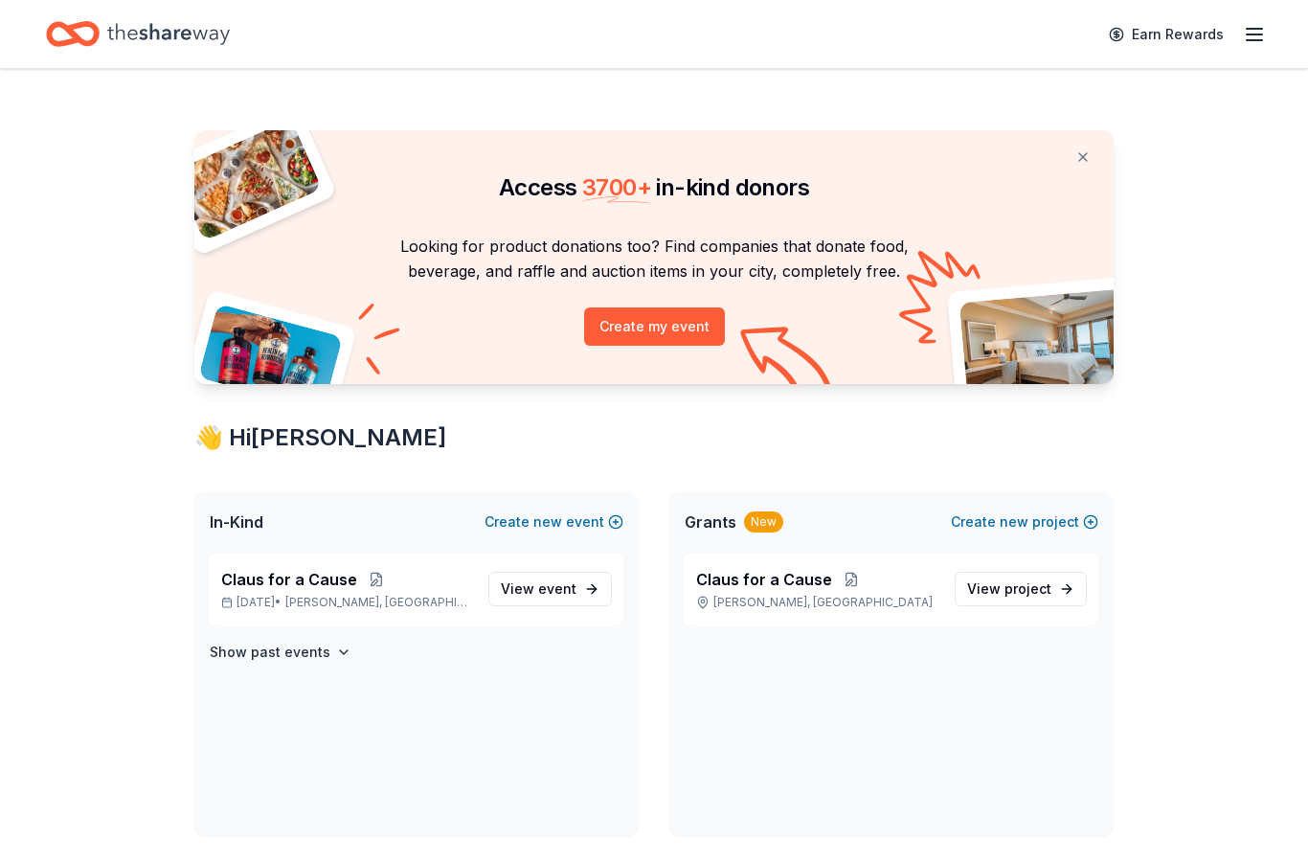 This screenshot has height=862, width=1308. I want to click on p: Looking for product donations too? Find companies that donate food, beverage, and raffle and auct..., so click(654, 259).